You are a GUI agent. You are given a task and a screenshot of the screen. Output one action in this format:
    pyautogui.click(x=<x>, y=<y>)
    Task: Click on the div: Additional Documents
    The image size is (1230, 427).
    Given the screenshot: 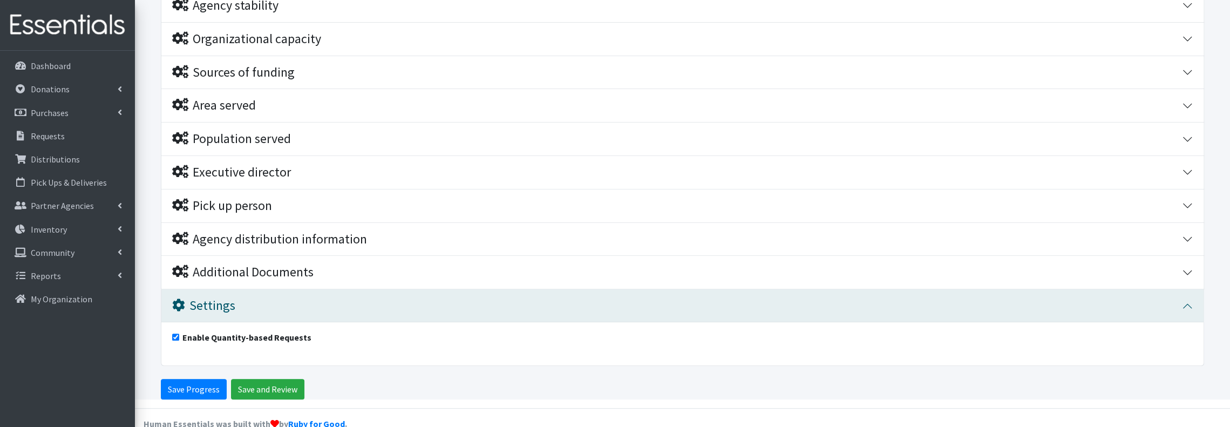 What is the action you would take?
    pyautogui.click(x=243, y=272)
    